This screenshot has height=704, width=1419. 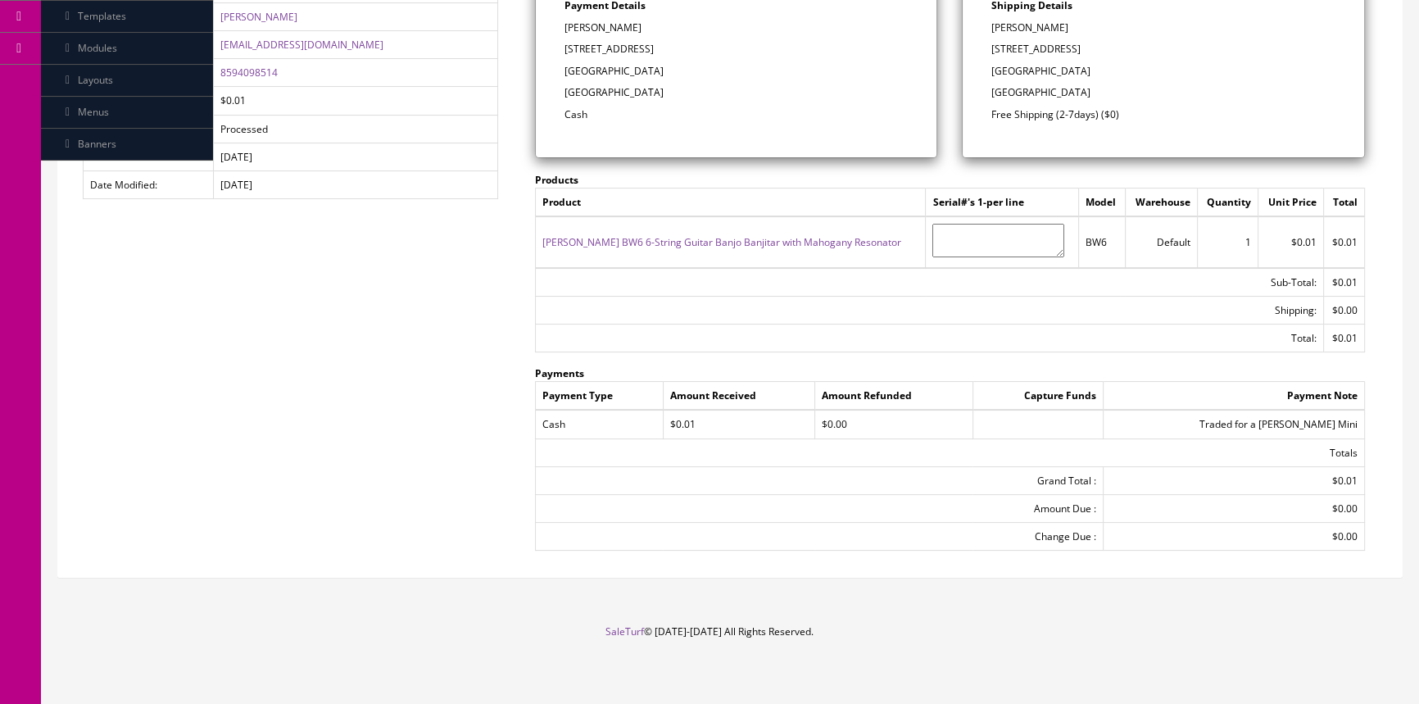 What do you see at coordinates (819, 536) in the screenshot?
I see `td: Change Due :` at bounding box center [819, 536].